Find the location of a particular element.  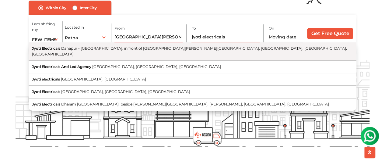

label: Within City is located at coordinates (56, 8).